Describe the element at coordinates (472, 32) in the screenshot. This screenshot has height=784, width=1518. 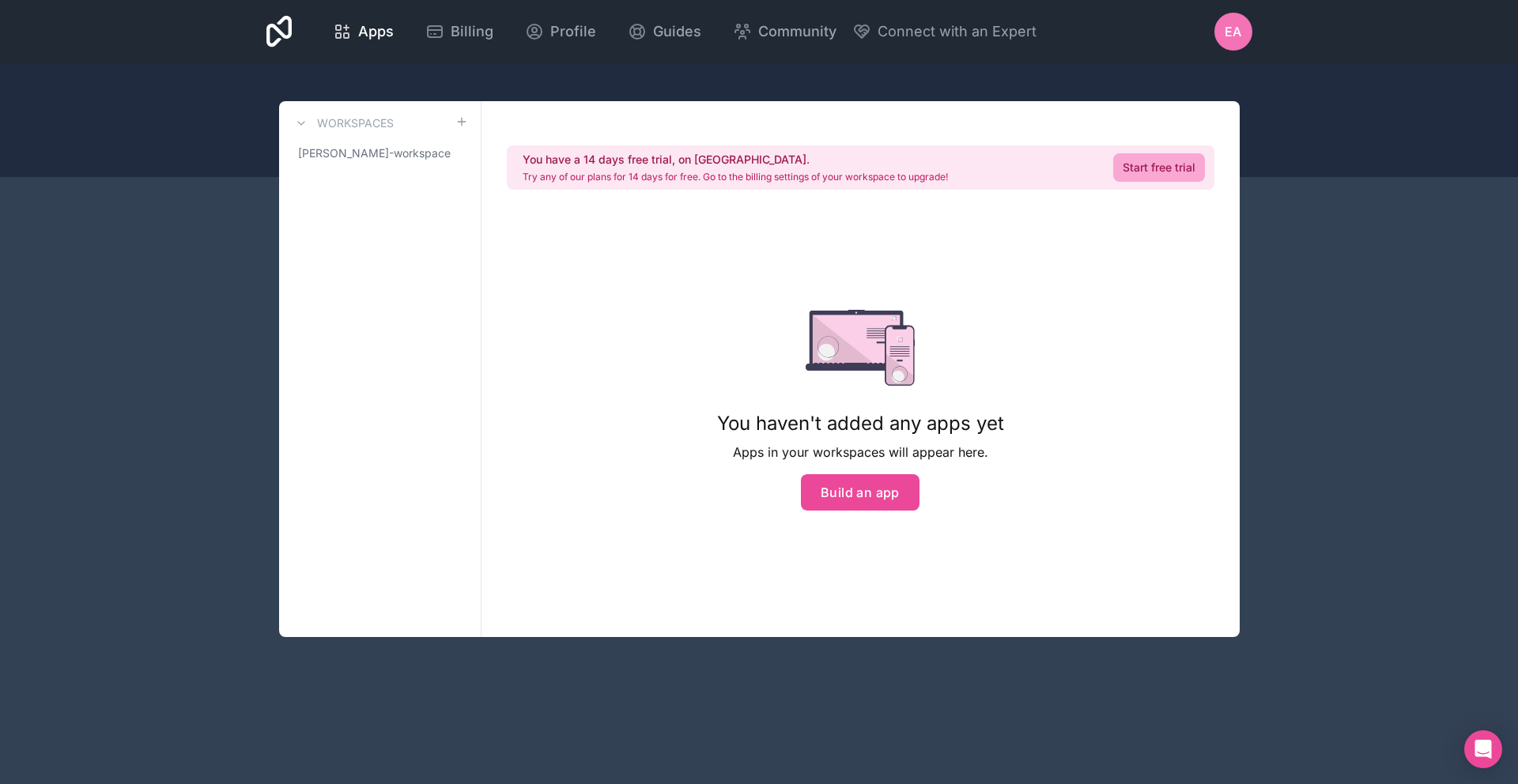
I see `span: Billing` at that location.